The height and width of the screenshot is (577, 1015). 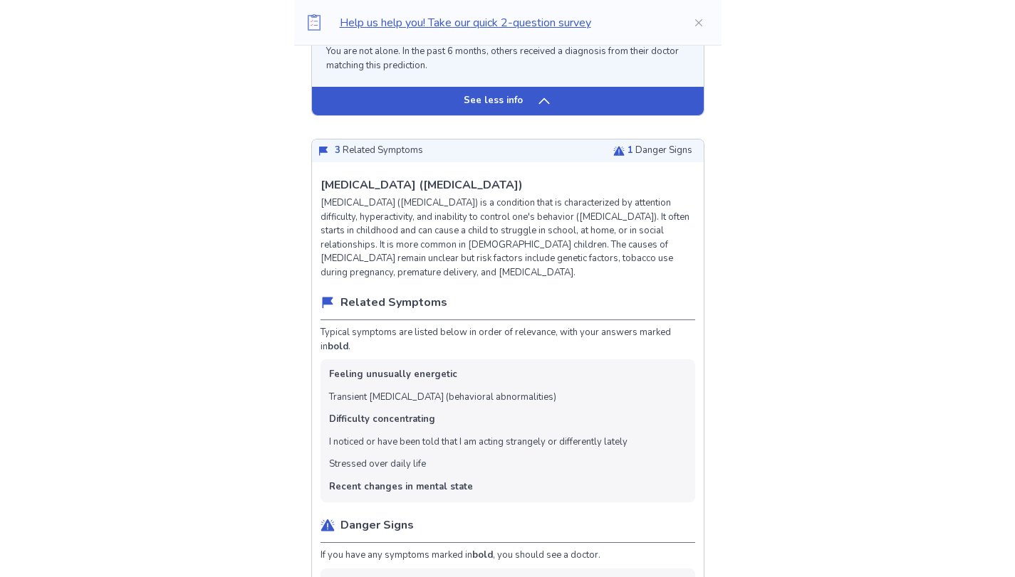 What do you see at coordinates (630, 150) in the screenshot?
I see `span: 1` at bounding box center [630, 150].